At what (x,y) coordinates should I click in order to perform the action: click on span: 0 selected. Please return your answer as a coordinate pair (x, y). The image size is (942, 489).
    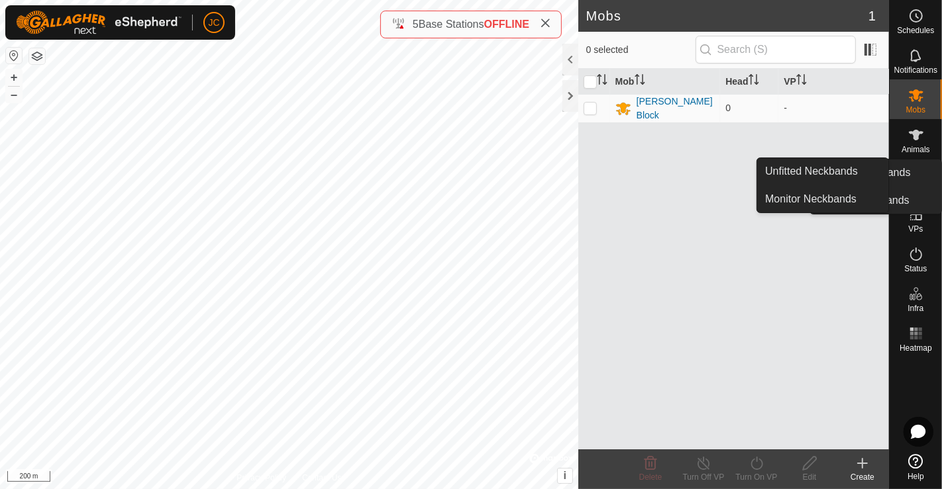
    Looking at the image, I should click on (640, 50).